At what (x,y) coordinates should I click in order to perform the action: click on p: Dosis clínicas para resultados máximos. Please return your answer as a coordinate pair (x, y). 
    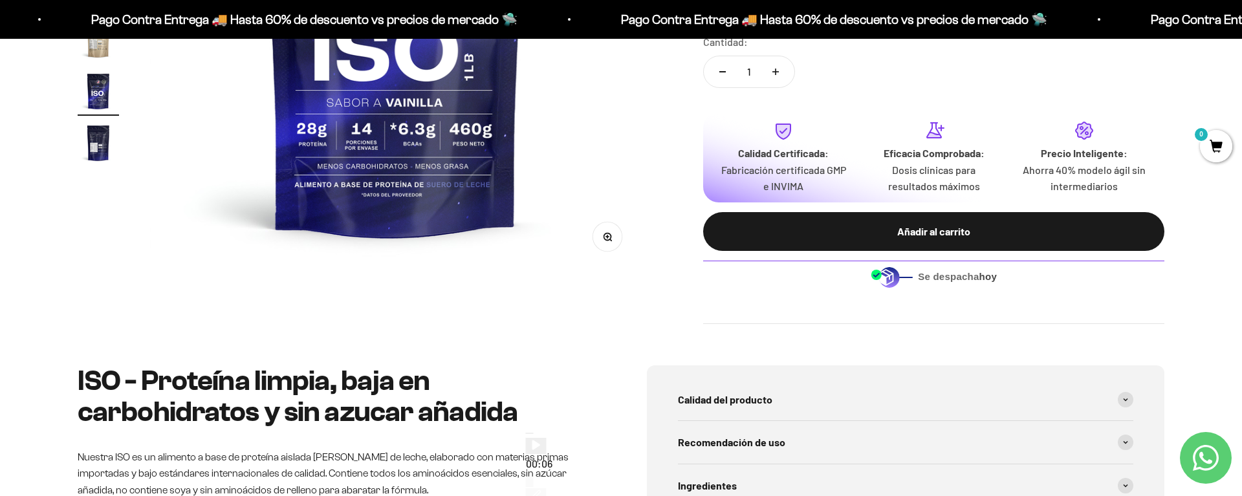
    Looking at the image, I should click on (933, 178).